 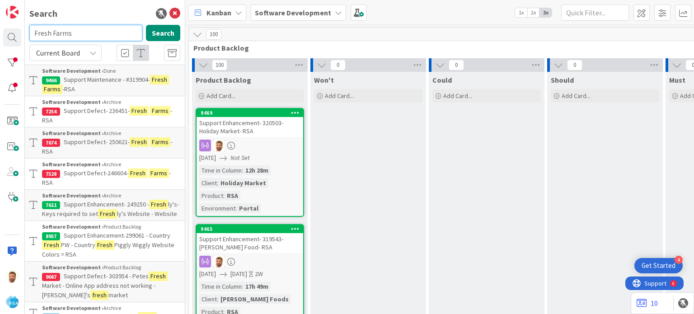 What do you see at coordinates (96, 173) in the screenshot?
I see `span: Support Defect-246604-` at bounding box center [96, 173].